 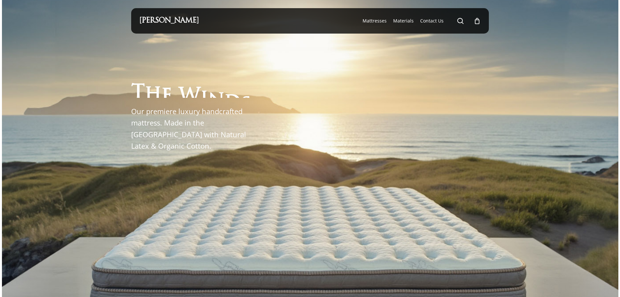 What do you see at coordinates (259, 107) in the screenshot?
I see `span: o` at bounding box center [259, 107].